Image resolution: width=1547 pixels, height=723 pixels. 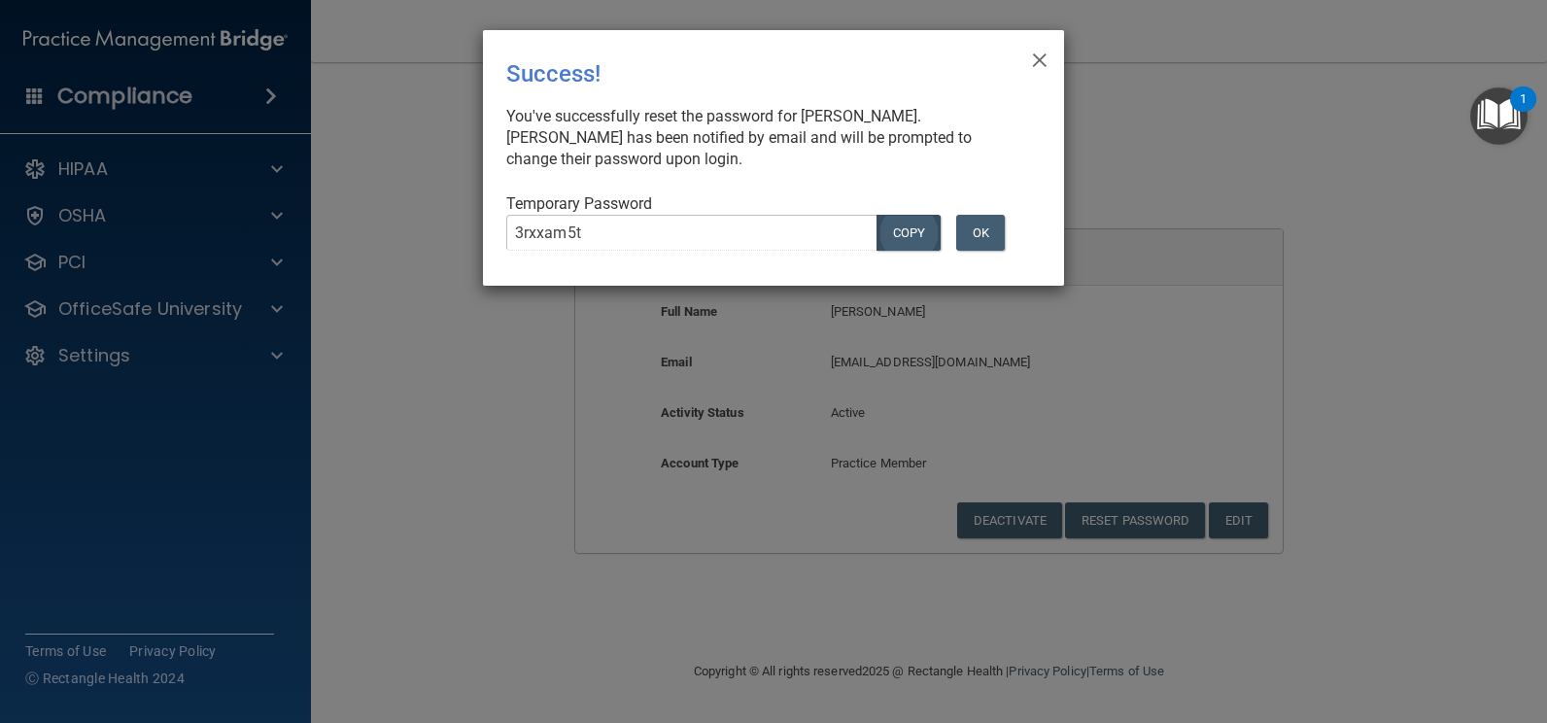 What do you see at coordinates (1498, 116) in the screenshot?
I see `button: Open Resource Center, 1 new notification` at bounding box center [1498, 116].